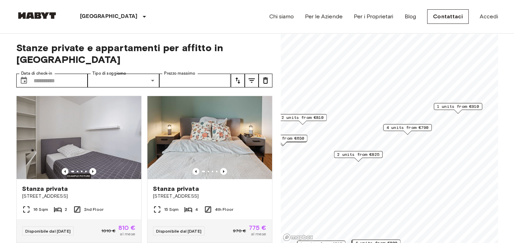  I want to click on span: 4, so click(197, 210).